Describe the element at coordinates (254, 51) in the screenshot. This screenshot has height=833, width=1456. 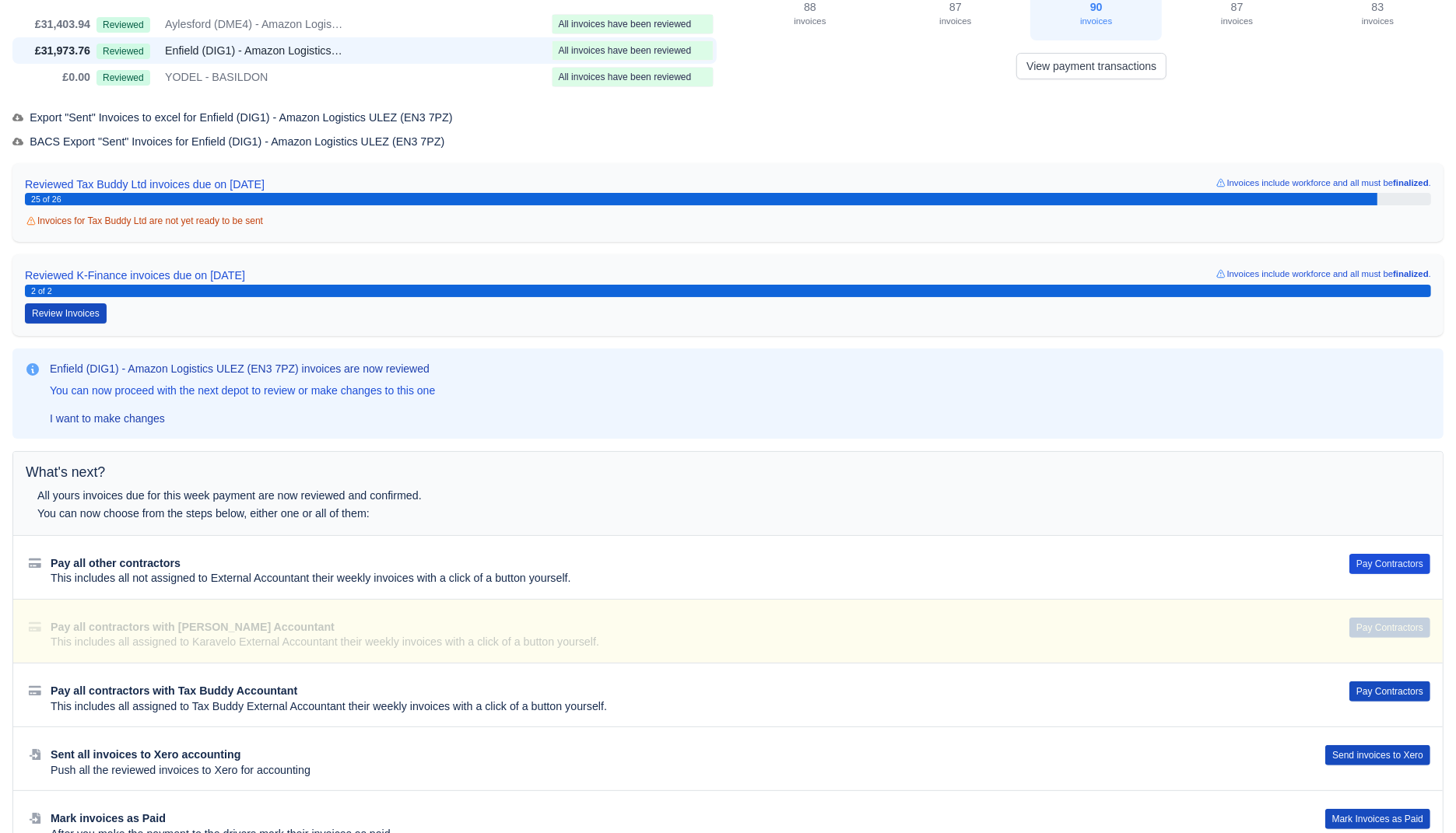
I see `span: Enfield (DIG1) - Amazon Logistics ULEZ (EN3 7PZ)` at that location.